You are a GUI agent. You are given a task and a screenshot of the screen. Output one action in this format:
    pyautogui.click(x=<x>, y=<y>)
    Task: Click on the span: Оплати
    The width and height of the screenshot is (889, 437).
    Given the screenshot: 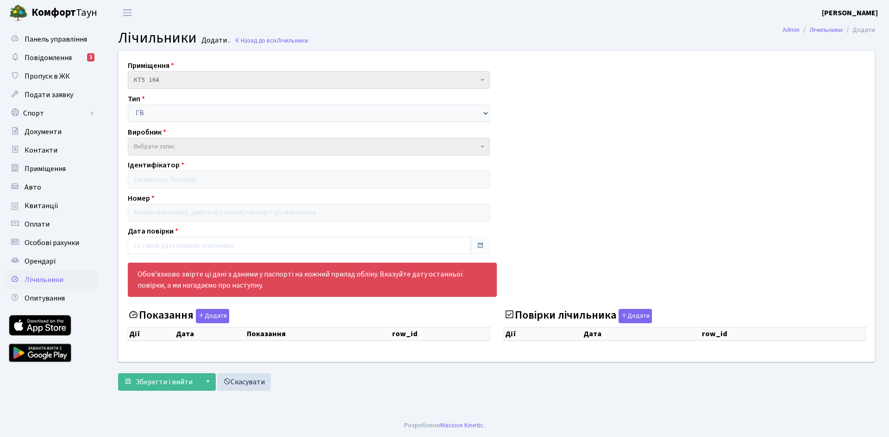 What is the action you would take?
    pyautogui.click(x=37, y=225)
    